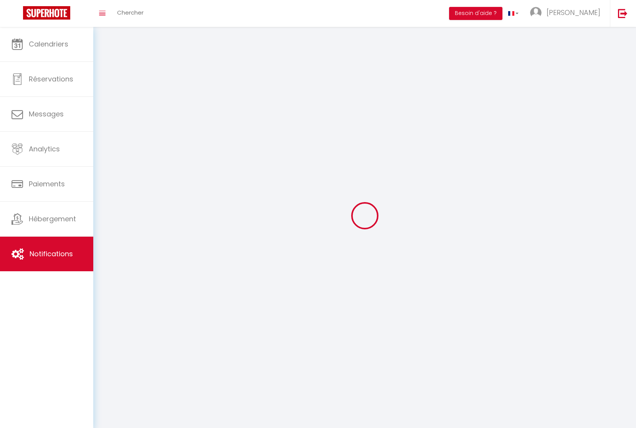 The image size is (636, 428). Describe the element at coordinates (623, 13) in the screenshot. I see `img: logout` at that location.